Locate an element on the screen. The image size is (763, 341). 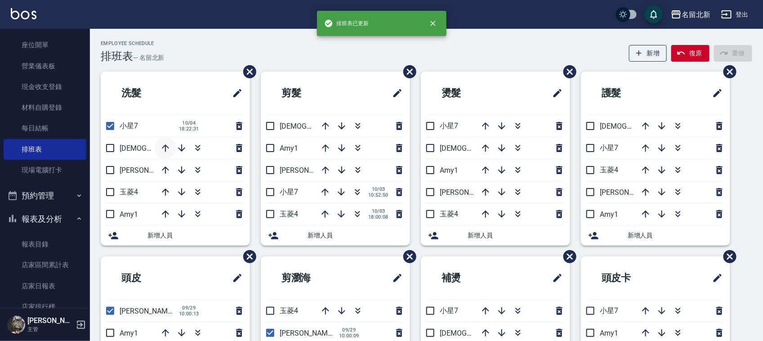
h2: 補燙 is located at coordinates (469, 278).